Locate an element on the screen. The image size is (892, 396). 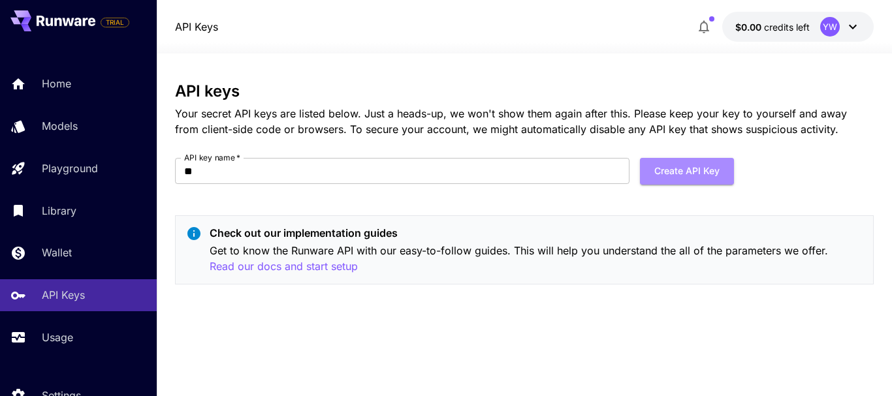
h3: API keys is located at coordinates (524, 91).